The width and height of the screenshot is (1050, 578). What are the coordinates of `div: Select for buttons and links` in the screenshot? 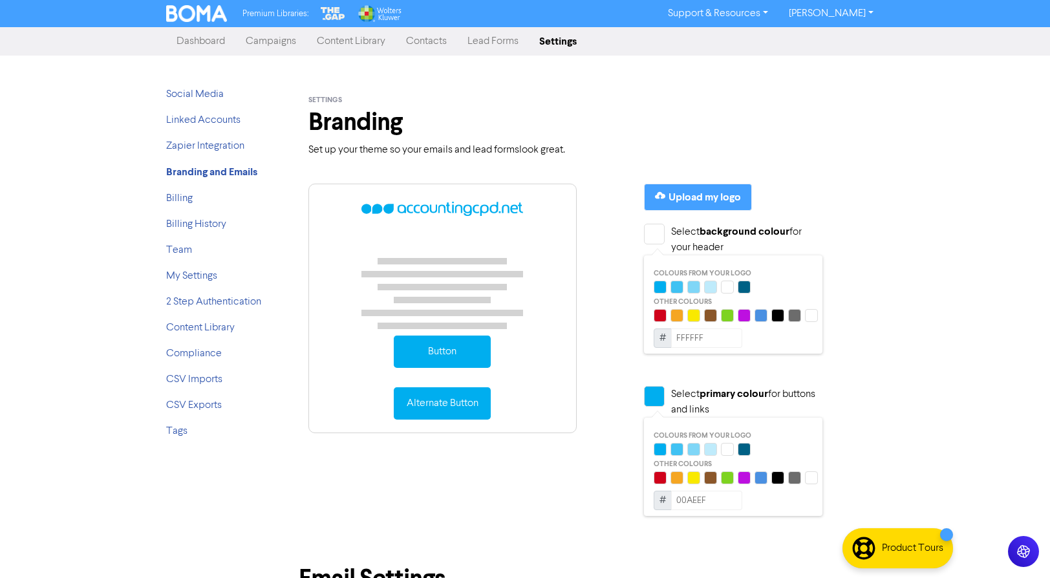 It's located at (730, 402).